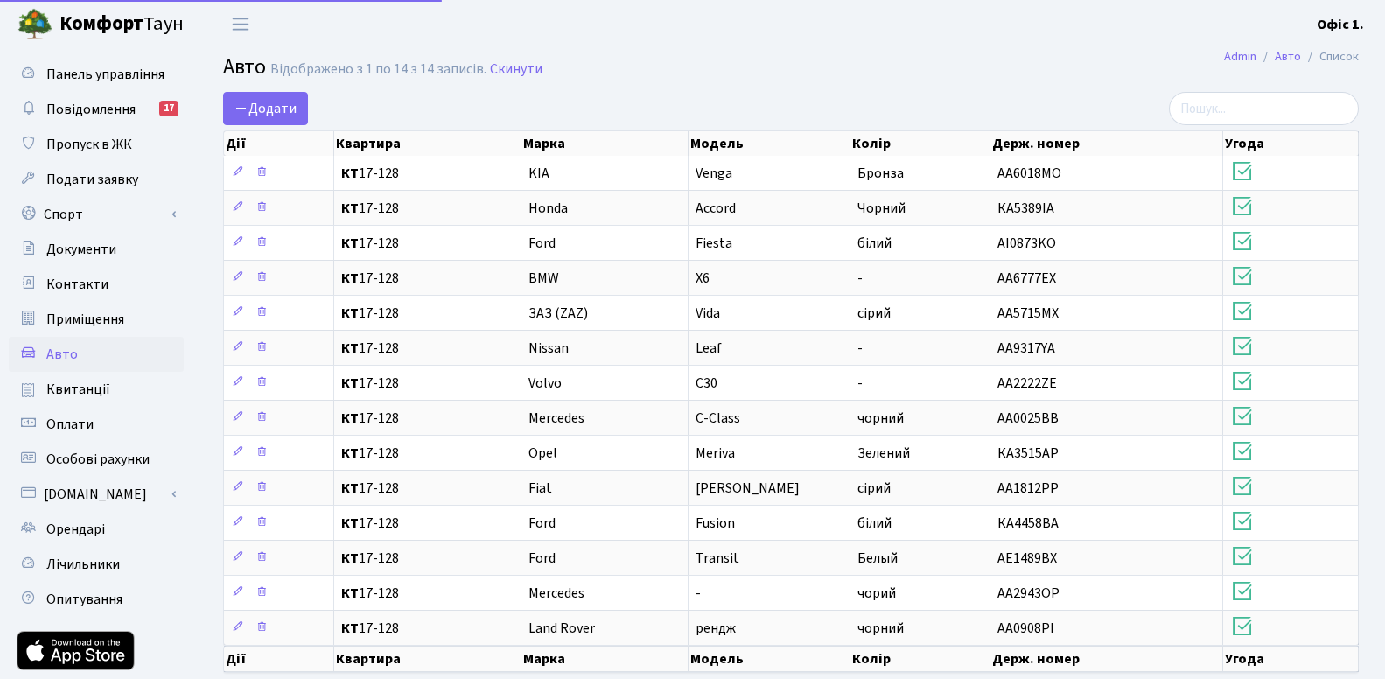 Image resolution: width=1385 pixels, height=679 pixels. What do you see at coordinates (715, 453) in the screenshot?
I see `span: Meriva` at bounding box center [715, 453].